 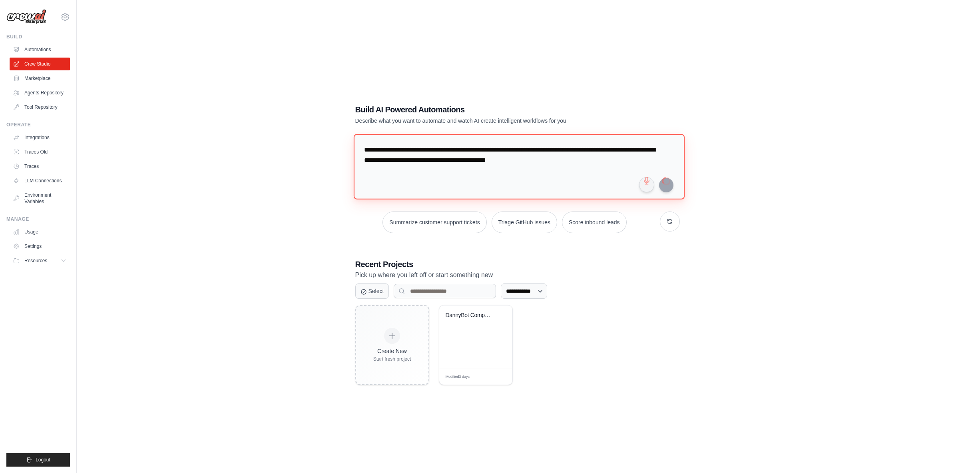 What do you see at coordinates (40, 261) in the screenshot?
I see `button: Resources` at bounding box center [40, 261].